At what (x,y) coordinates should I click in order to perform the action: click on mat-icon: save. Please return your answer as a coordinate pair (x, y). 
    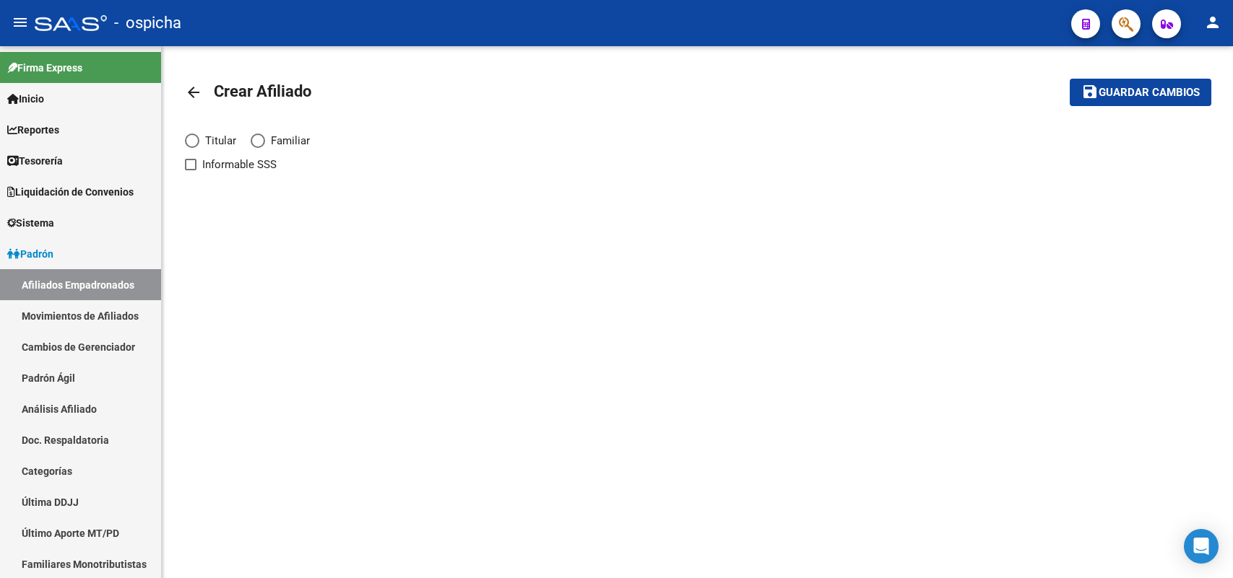
    Looking at the image, I should click on (1090, 92).